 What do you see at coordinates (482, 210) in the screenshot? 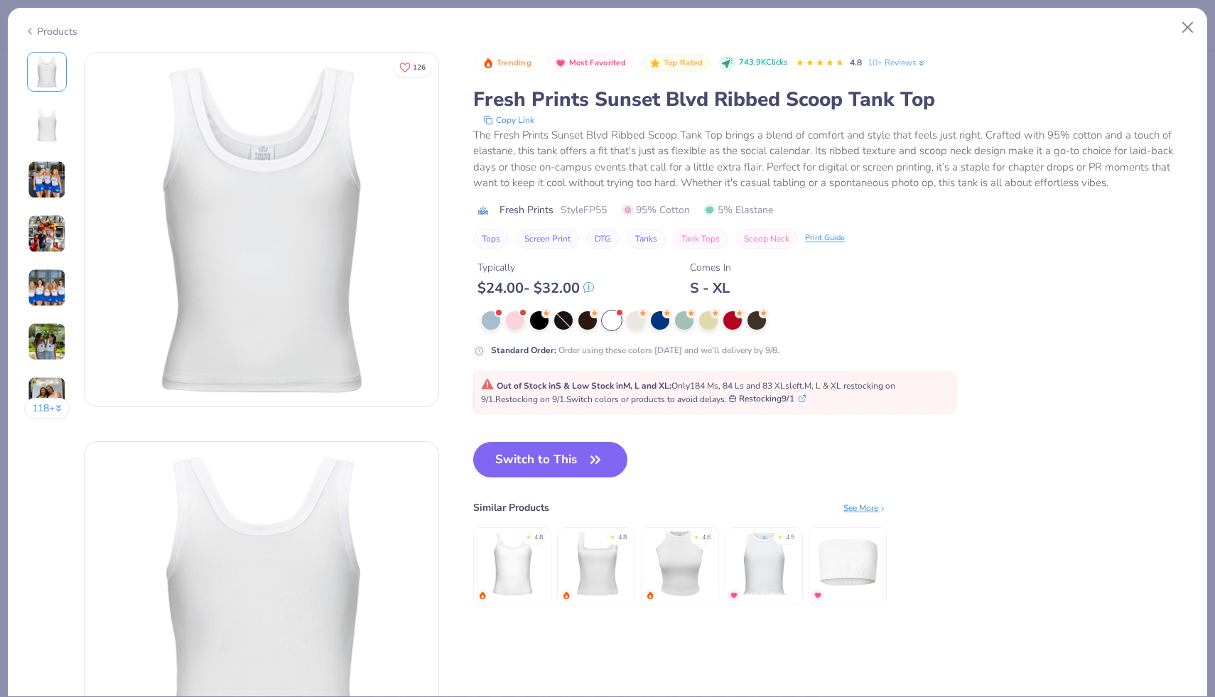
I see `img: brand logo` at bounding box center [482, 210].